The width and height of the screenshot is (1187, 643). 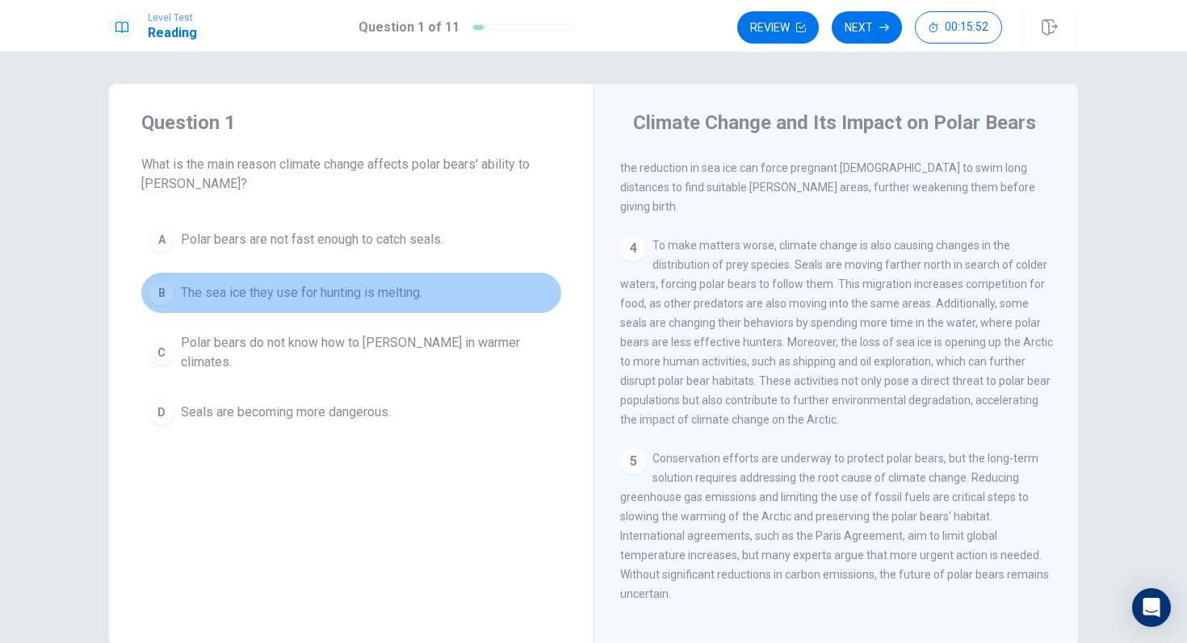 I want to click on button: Next, so click(x=866, y=27).